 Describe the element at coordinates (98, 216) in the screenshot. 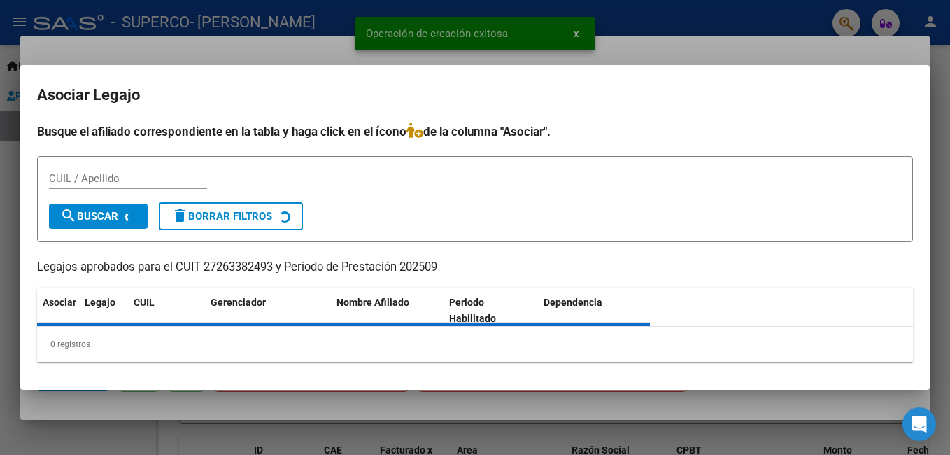

I see `button: Buscar` at that location.